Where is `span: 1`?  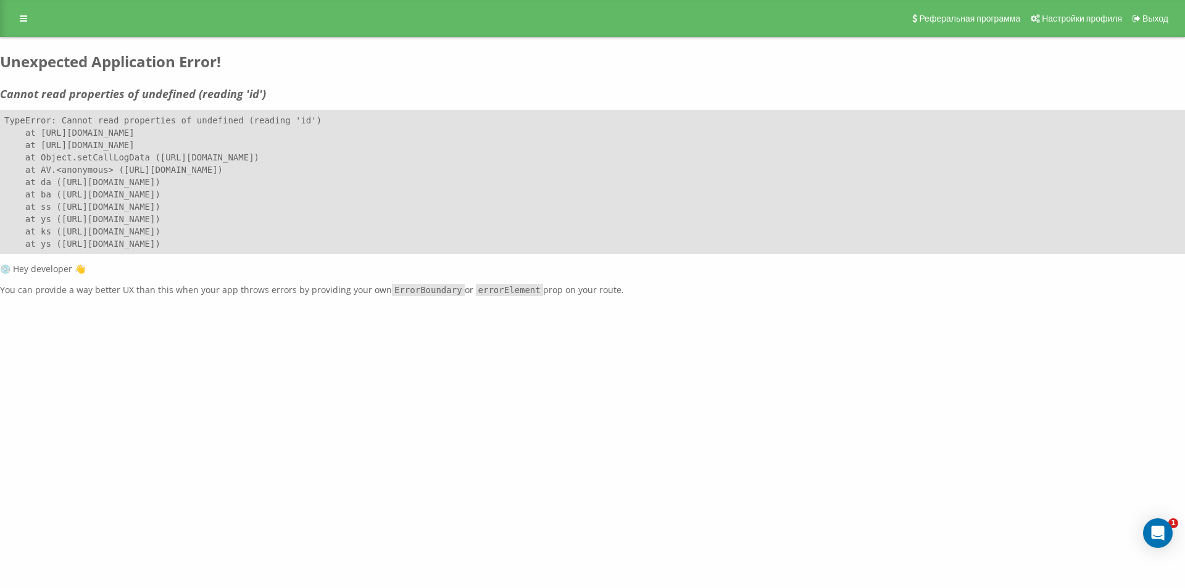 span: 1 is located at coordinates (1173, 523).